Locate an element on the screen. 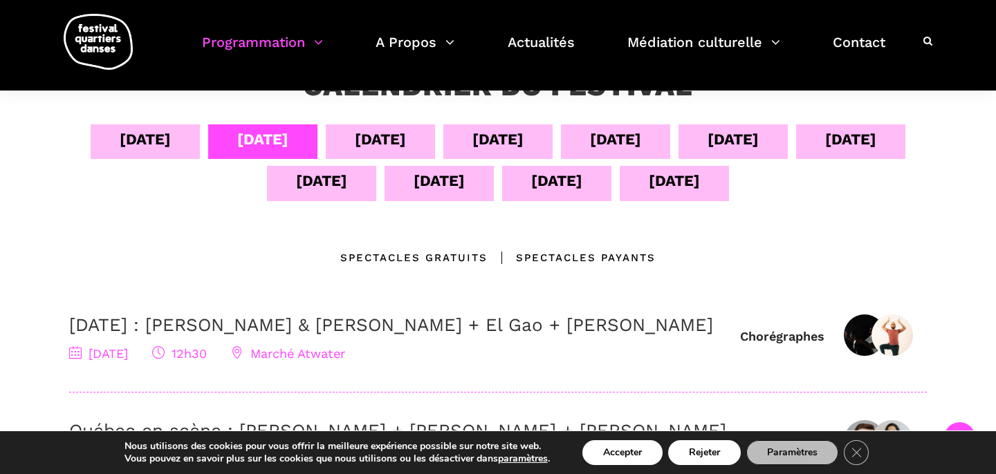  span: 12h30 is located at coordinates (179, 353).